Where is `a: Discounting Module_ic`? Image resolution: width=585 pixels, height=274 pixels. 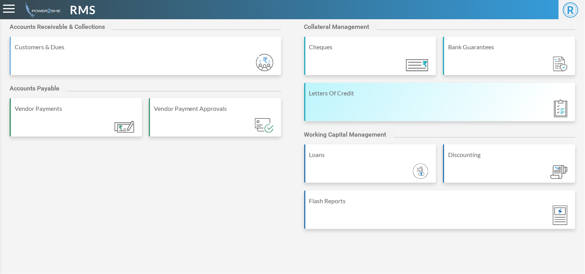 a: Discounting Module_ic is located at coordinates (509, 168).